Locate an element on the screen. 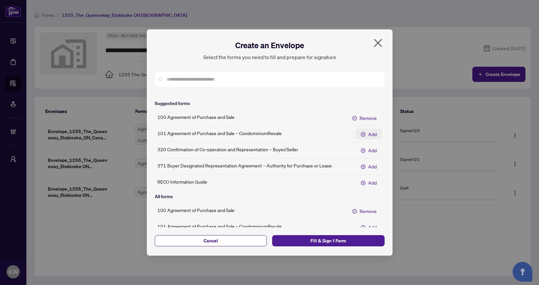  h2: Create an Envelope is located at coordinates (269, 45).